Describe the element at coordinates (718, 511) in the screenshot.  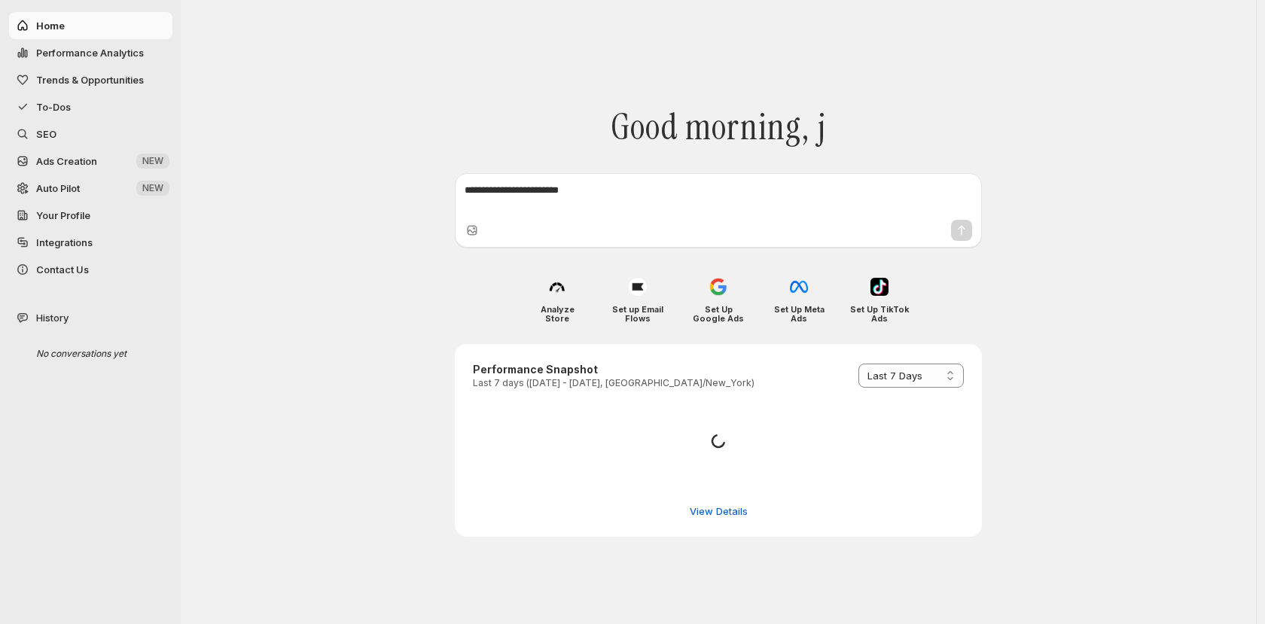
I see `button: View detailed performance` at that location.